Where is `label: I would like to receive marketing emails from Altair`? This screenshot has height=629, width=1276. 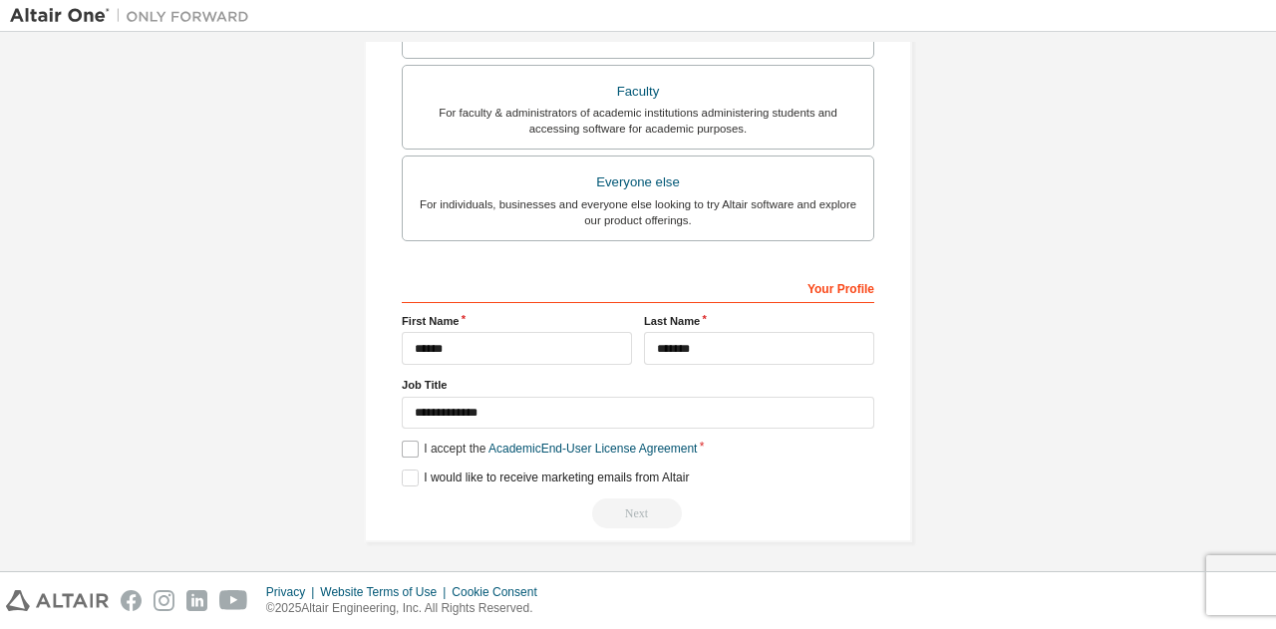
label: I would like to receive marketing emails from Altair is located at coordinates (545, 477).